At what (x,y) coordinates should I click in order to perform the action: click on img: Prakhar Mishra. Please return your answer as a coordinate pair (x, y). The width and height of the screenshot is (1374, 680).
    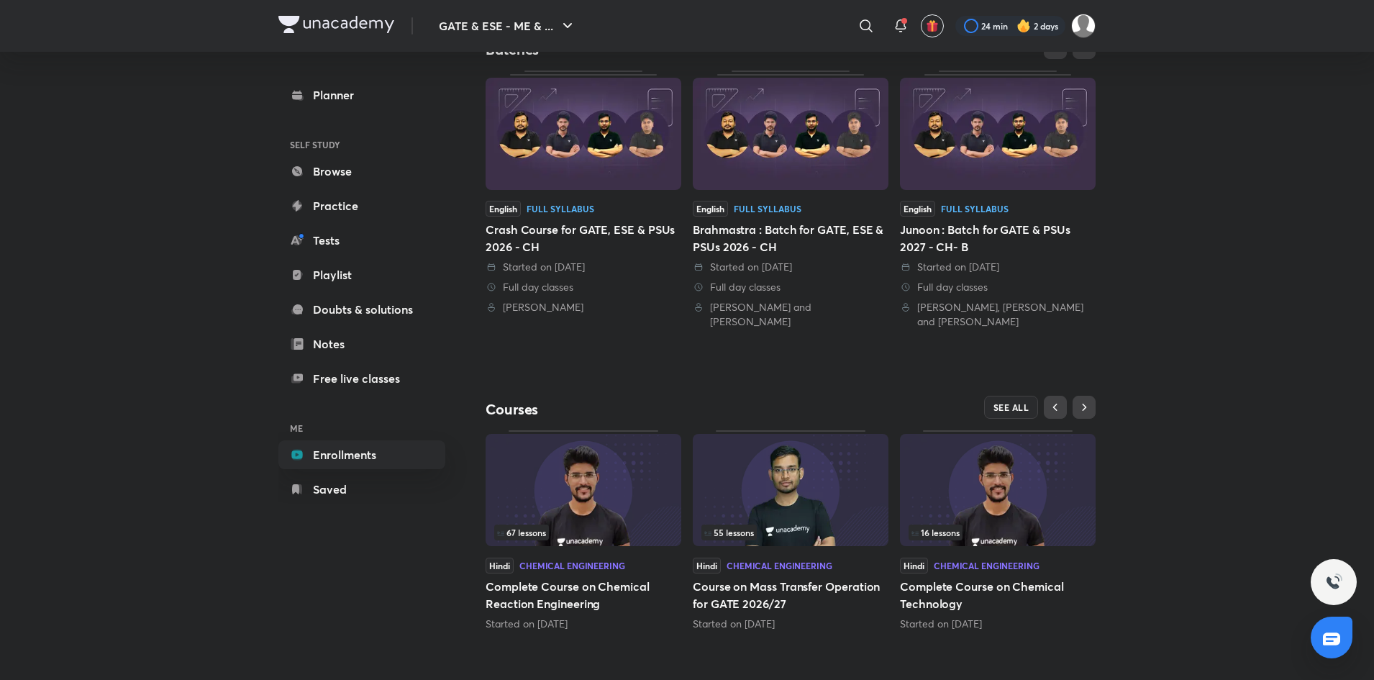
    Looking at the image, I should click on (1083, 26).